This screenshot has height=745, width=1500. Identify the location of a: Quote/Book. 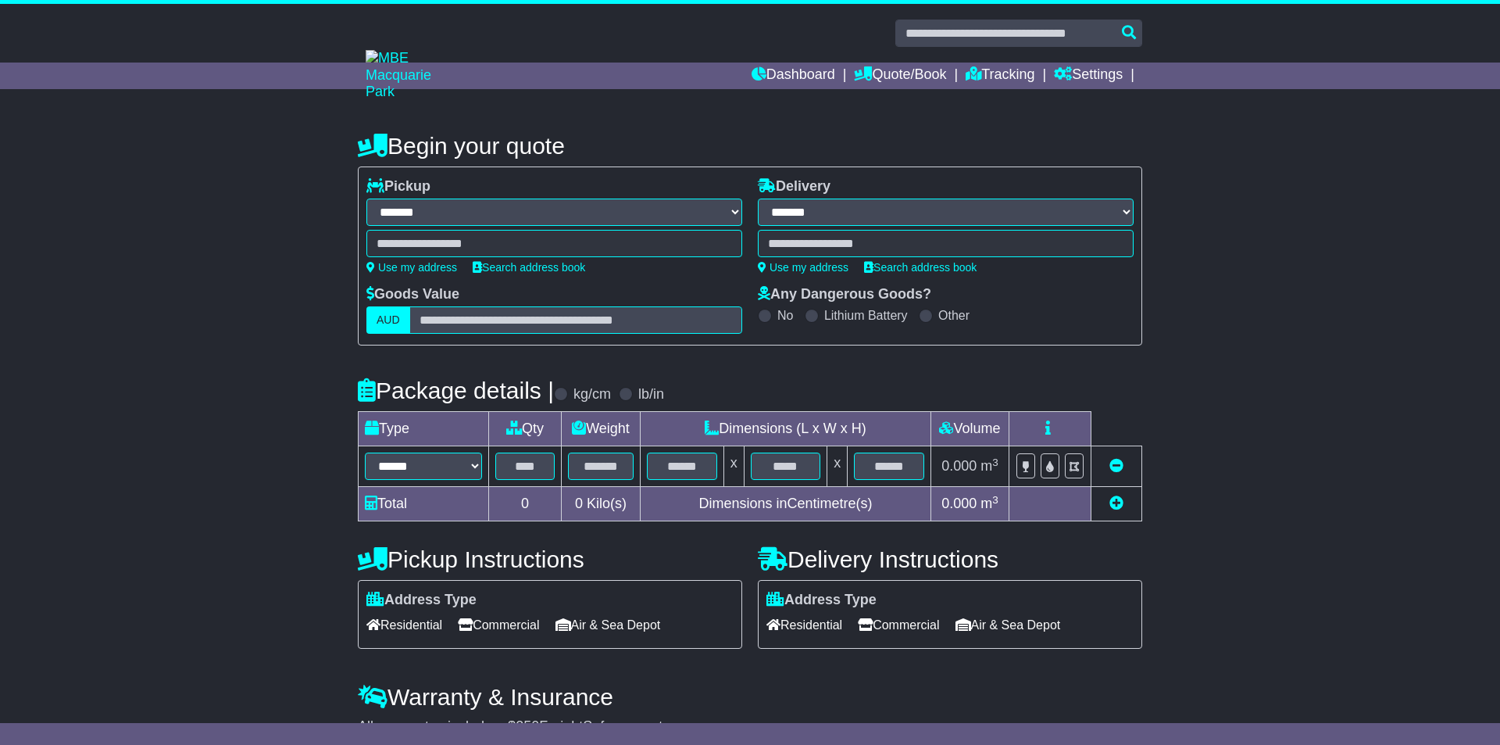
(900, 76).